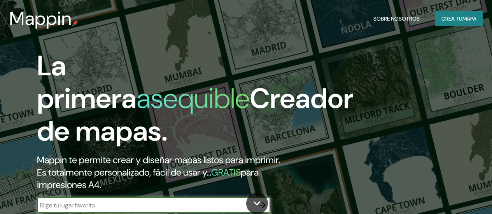  What do you see at coordinates (452, 19) in the screenshot?
I see `font: Crea tu` at bounding box center [452, 19].